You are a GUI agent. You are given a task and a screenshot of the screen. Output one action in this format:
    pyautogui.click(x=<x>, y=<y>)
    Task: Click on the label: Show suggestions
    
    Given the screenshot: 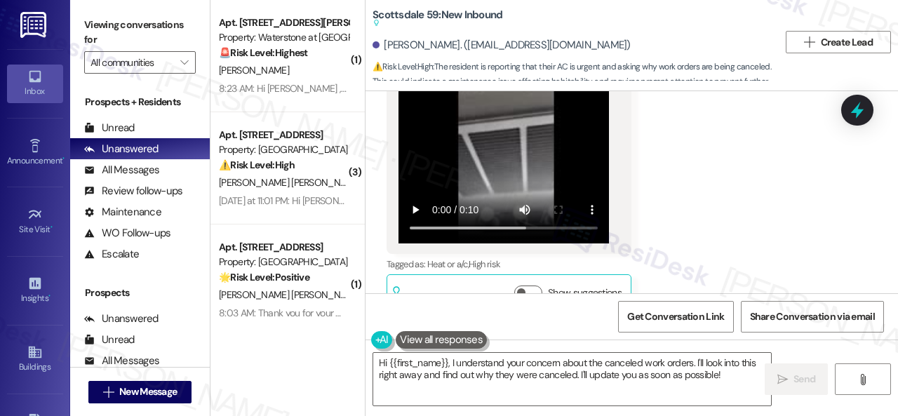 What is the action you would take?
    pyautogui.click(x=585, y=293)
    